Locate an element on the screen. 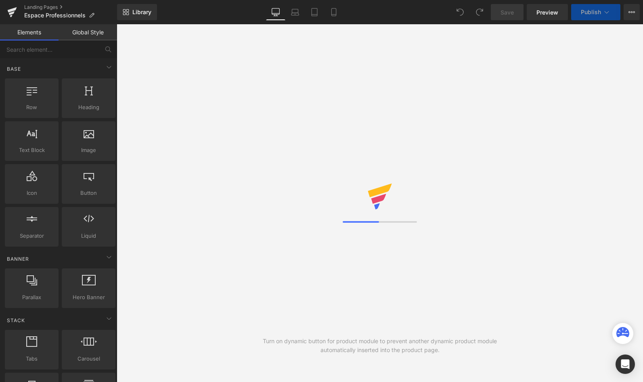  div: Open Intercom Messenger is located at coordinates (625, 364).